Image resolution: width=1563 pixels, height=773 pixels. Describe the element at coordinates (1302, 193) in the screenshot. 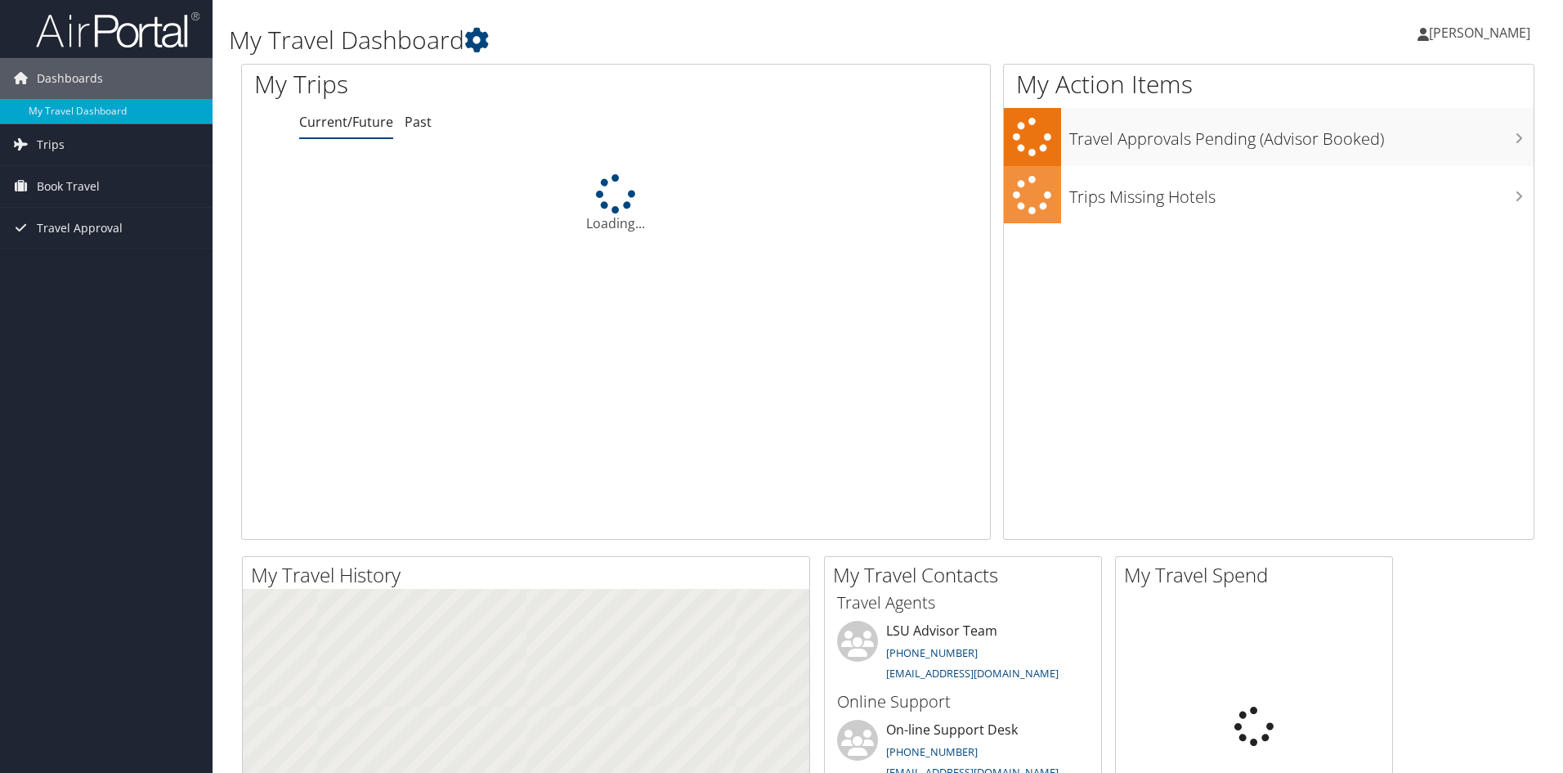

I see `h3: Trips Missing Hotels` at that location.